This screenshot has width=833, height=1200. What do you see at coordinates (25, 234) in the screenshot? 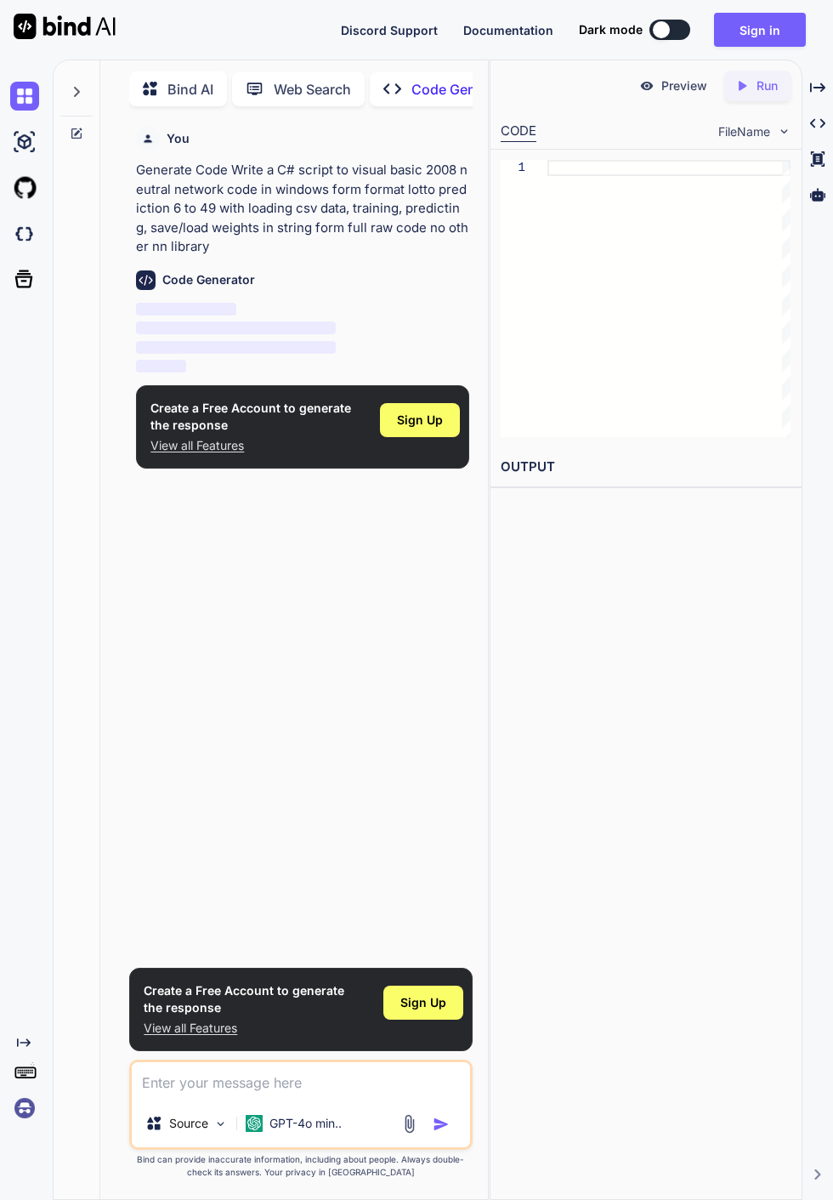
I see `img: darkCloudIdeIcon` at bounding box center [25, 234].